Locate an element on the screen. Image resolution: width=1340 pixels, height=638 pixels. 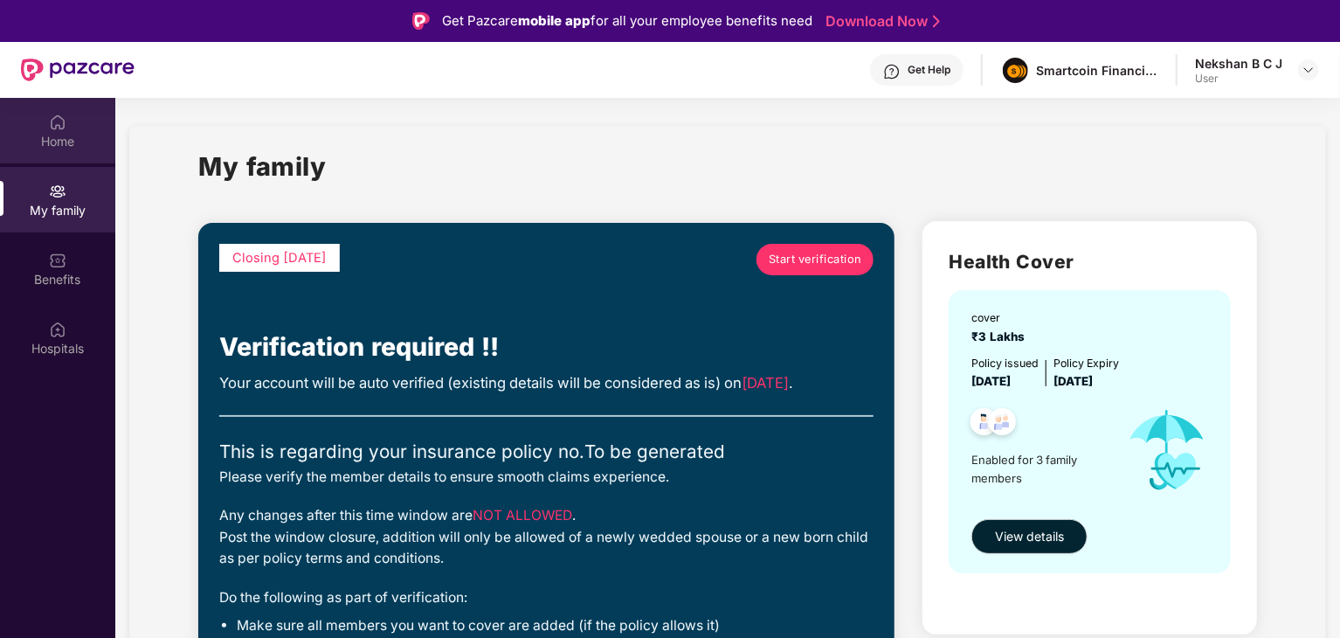
div: Nekshan B C J is located at coordinates (1238, 63).